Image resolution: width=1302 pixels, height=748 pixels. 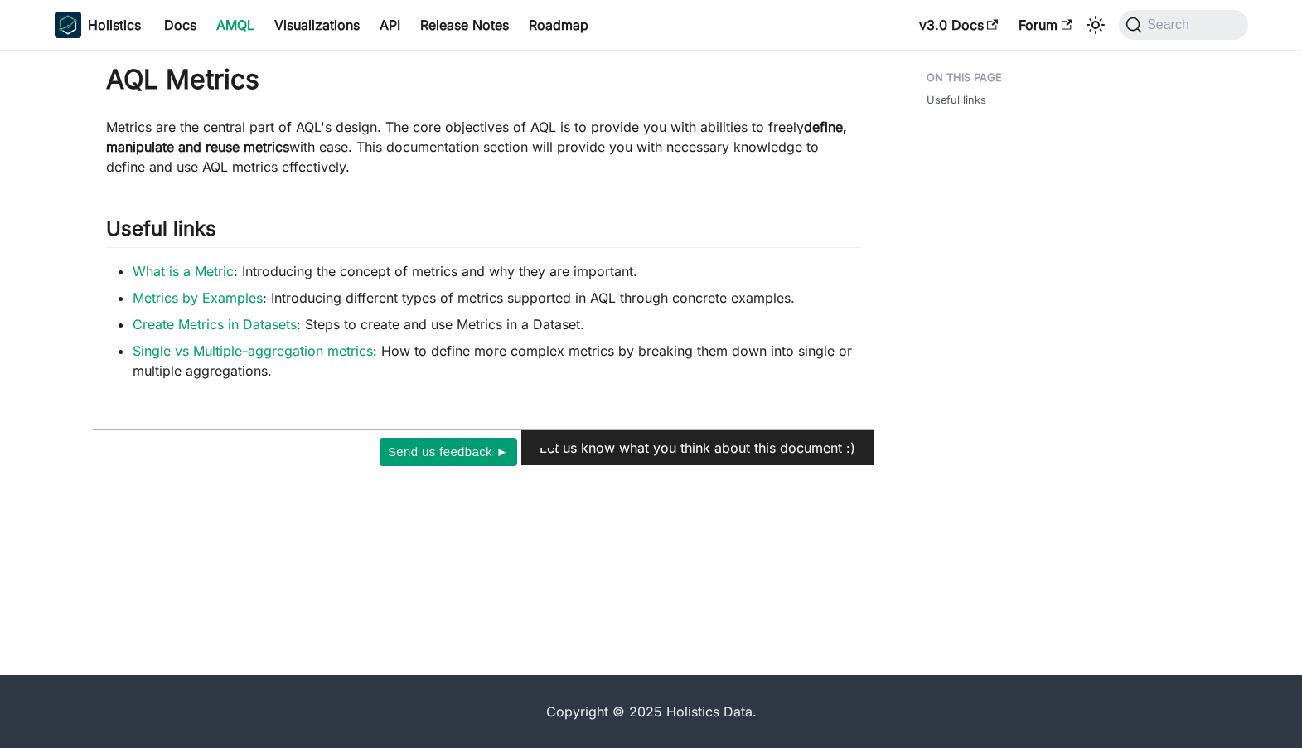 I want to click on a: v3.0 Docs, so click(x=959, y=25).